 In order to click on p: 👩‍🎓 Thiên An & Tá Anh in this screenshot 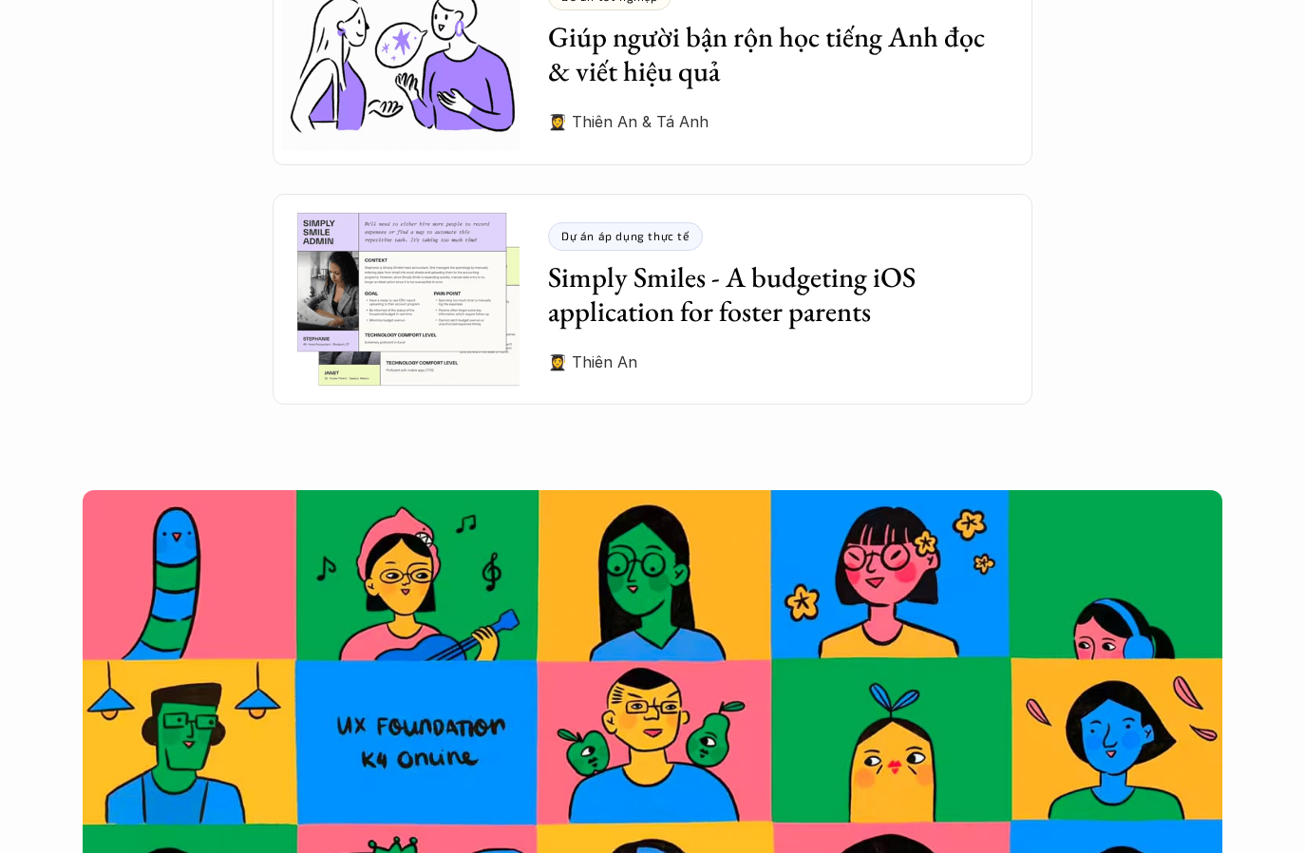, I will do `click(776, 122)`.